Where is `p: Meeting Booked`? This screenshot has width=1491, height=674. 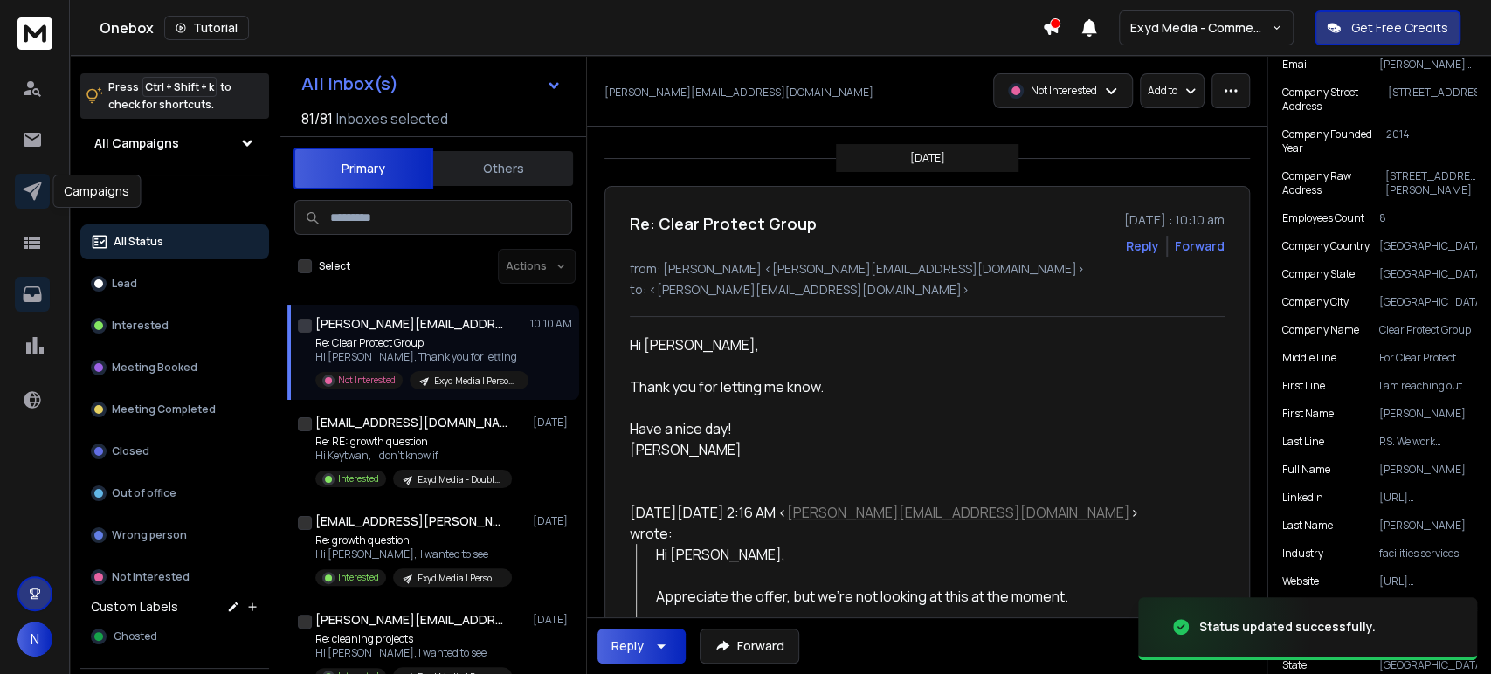 p: Meeting Booked is located at coordinates (155, 368).